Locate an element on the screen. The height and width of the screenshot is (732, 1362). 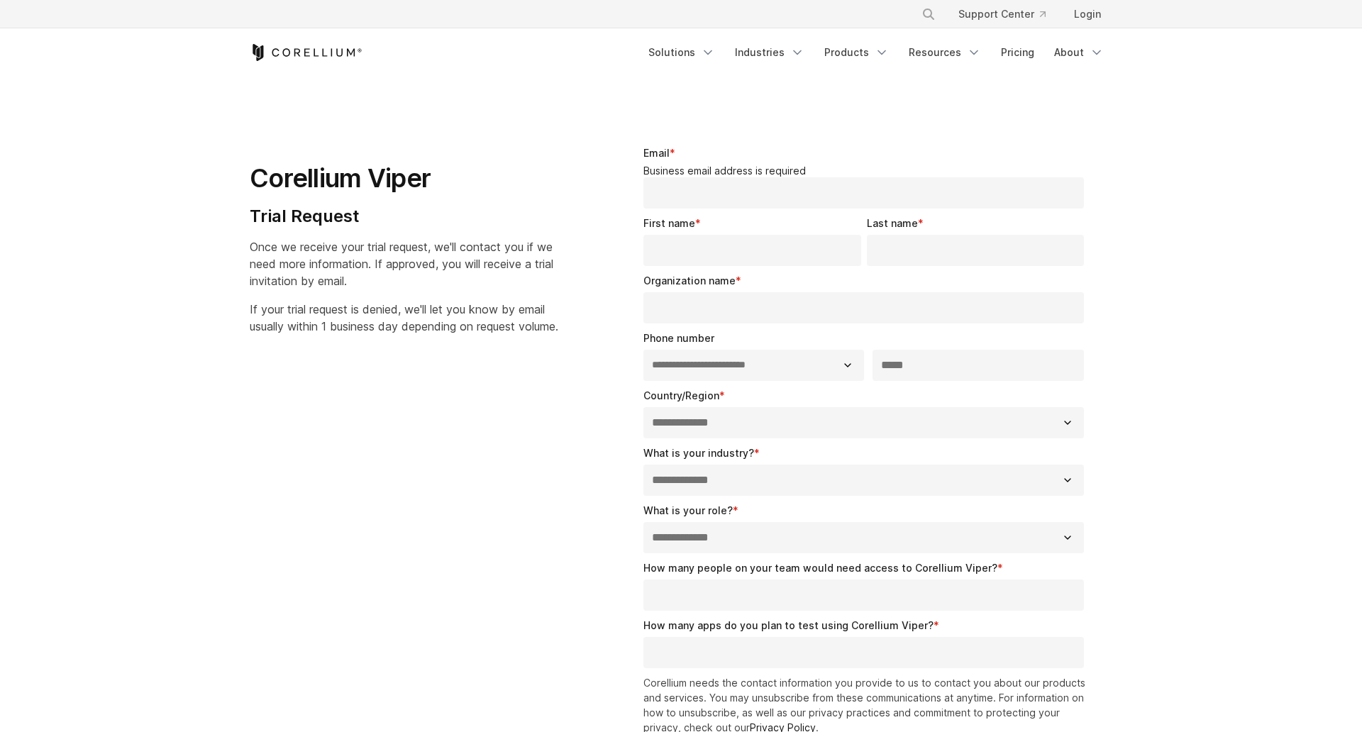
a: Solutions is located at coordinates (682, 52).